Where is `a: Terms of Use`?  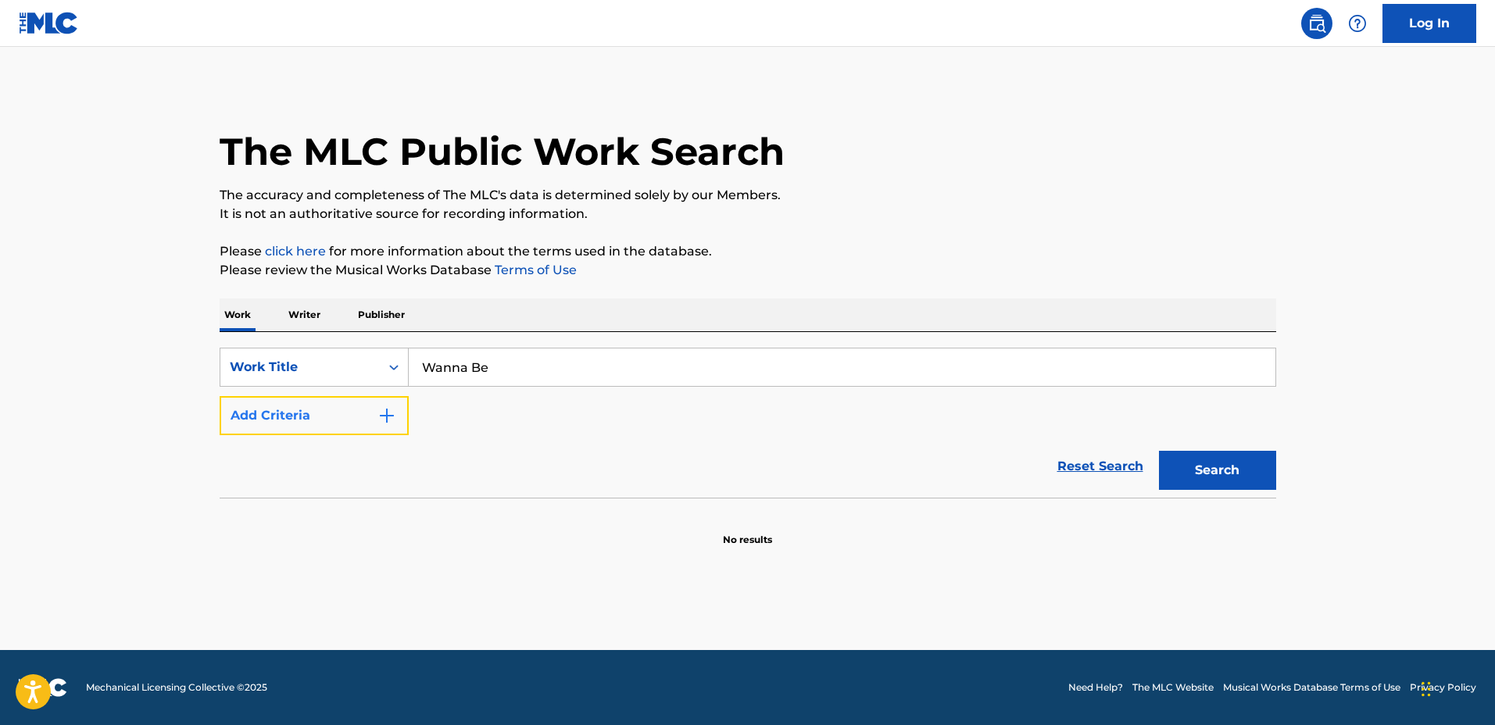
a: Terms of Use is located at coordinates (534, 270).